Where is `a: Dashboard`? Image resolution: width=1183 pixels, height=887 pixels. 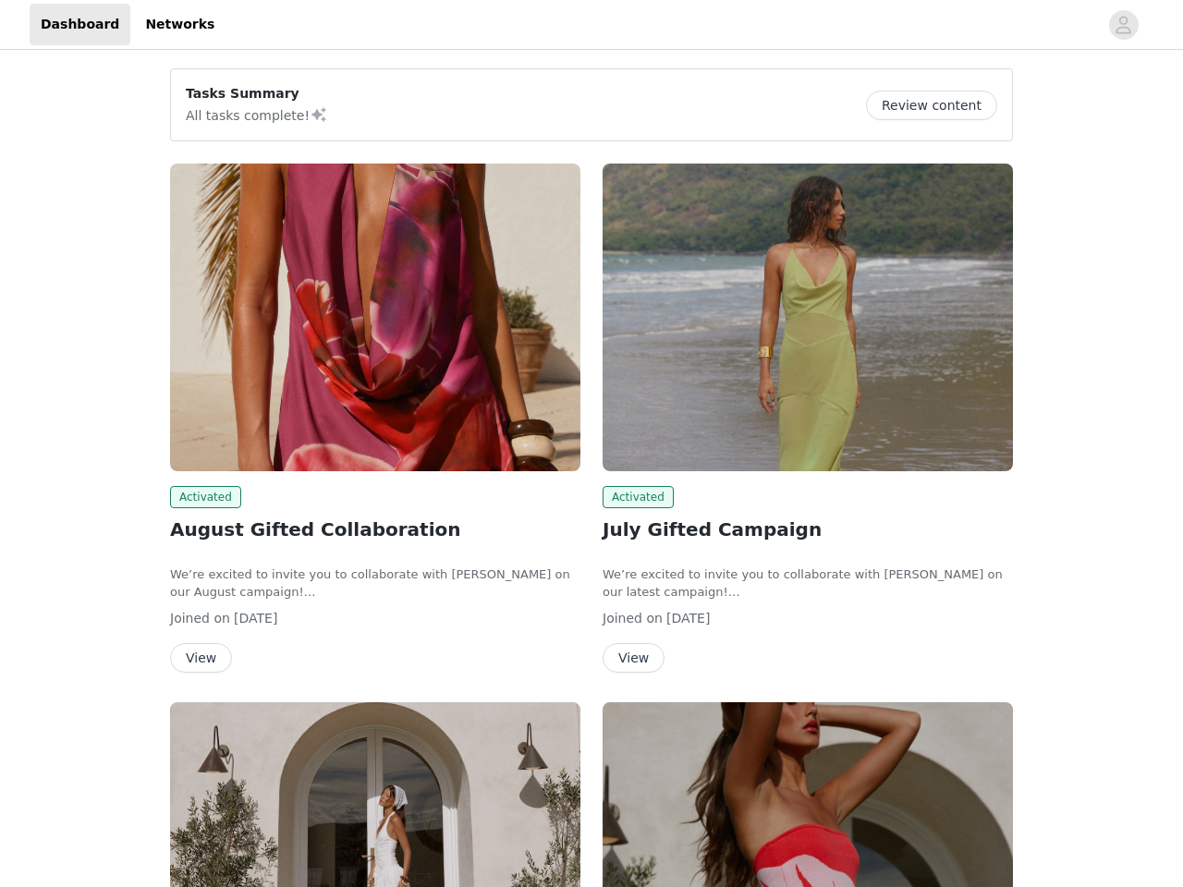 a: Dashboard is located at coordinates (79, 24).